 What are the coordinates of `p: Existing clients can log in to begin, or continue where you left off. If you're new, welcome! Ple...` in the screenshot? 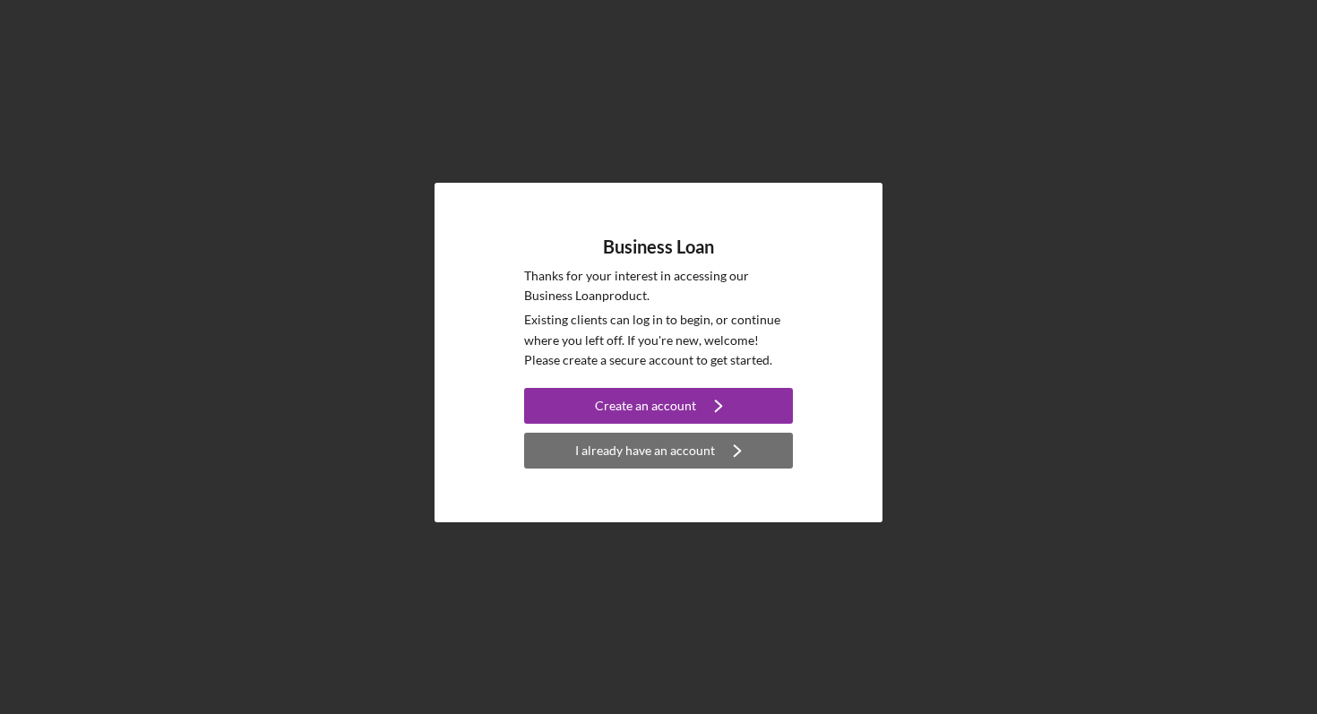 It's located at (658, 340).